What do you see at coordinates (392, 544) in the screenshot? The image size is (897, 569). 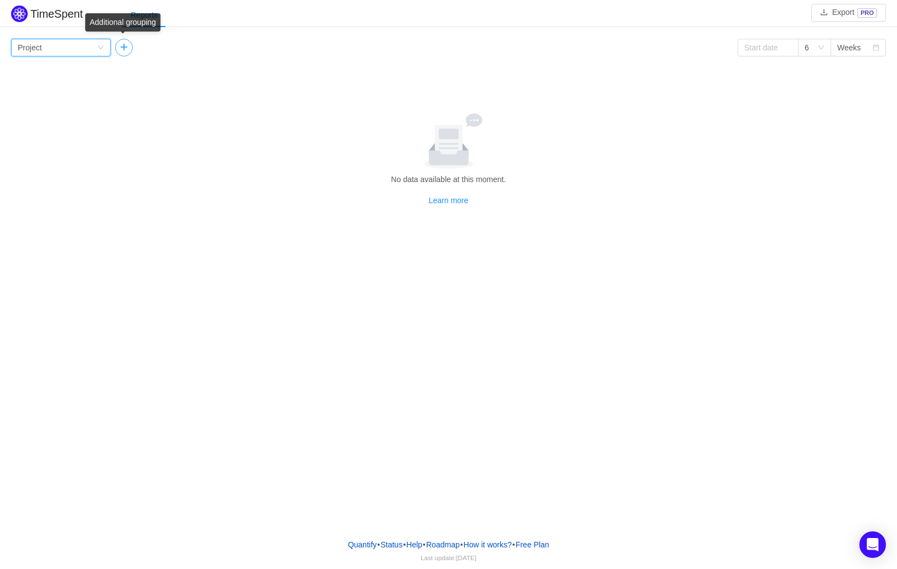 I see `a: Status` at bounding box center [392, 544].